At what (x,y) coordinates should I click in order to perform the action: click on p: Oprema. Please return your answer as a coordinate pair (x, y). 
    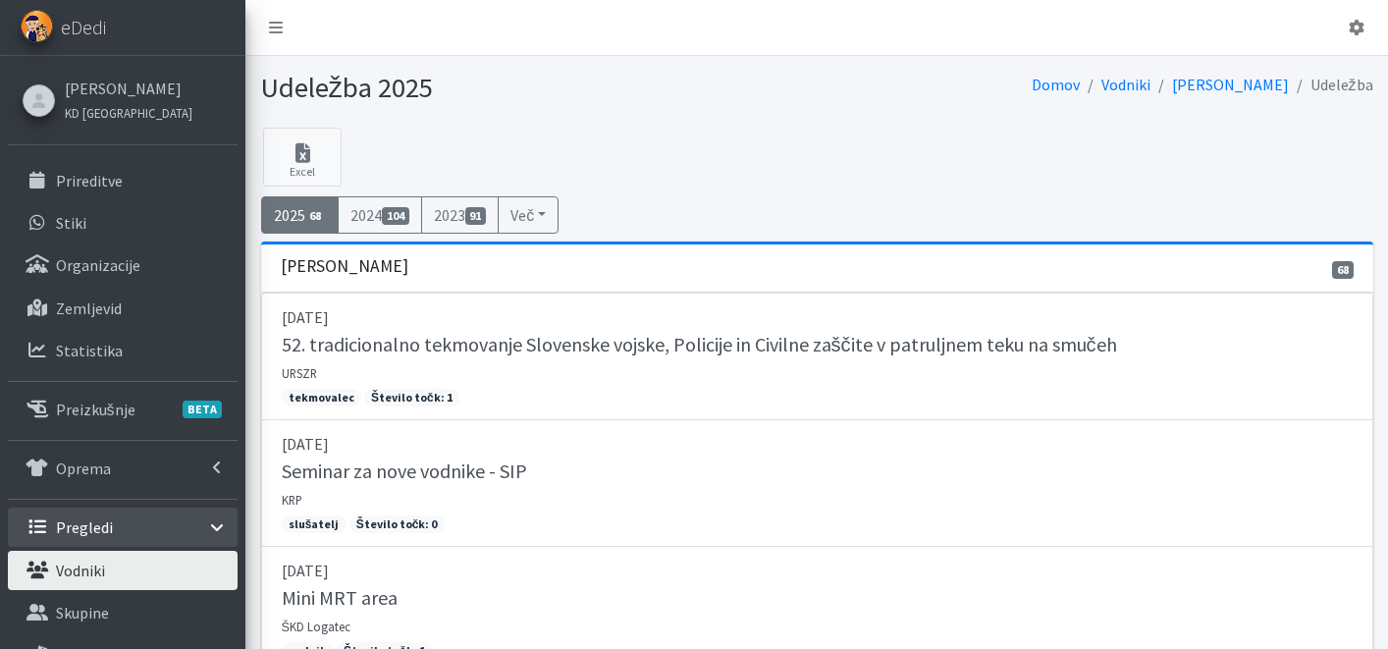
    Looking at the image, I should click on (83, 468).